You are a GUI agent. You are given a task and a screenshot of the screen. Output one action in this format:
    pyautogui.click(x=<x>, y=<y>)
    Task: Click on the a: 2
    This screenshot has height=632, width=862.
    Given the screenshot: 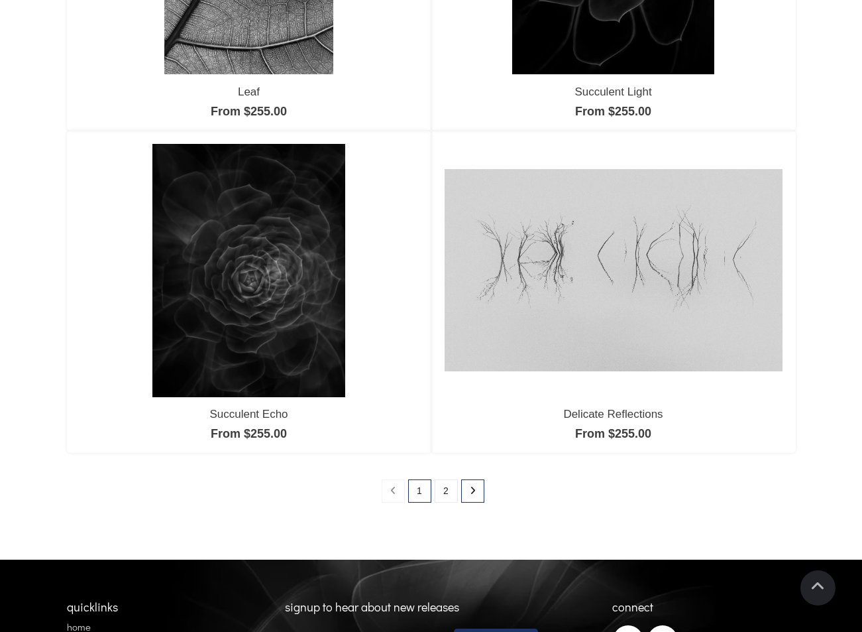 What is the action you would take?
    pyautogui.click(x=446, y=491)
    